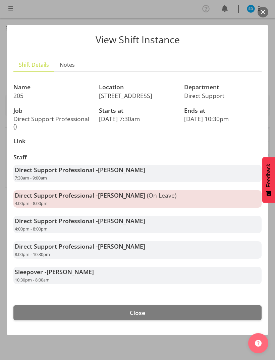 The width and height of the screenshot is (275, 360). I want to click on button: Close, so click(138, 313).